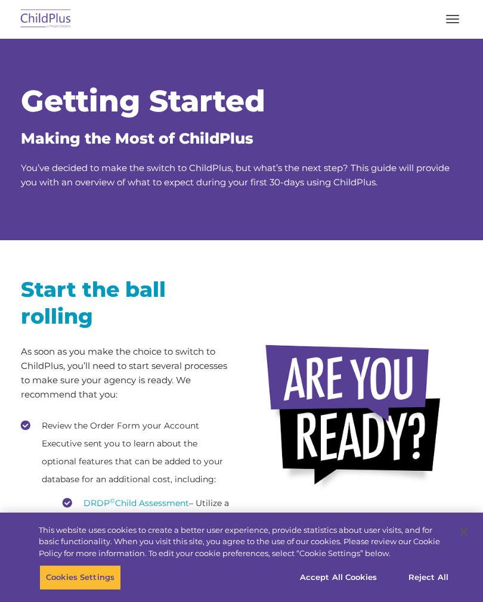  I want to click on p: As soon as you make the choice to switch to ChildPlus, you’ll need to start several processes to ..., so click(126, 373).